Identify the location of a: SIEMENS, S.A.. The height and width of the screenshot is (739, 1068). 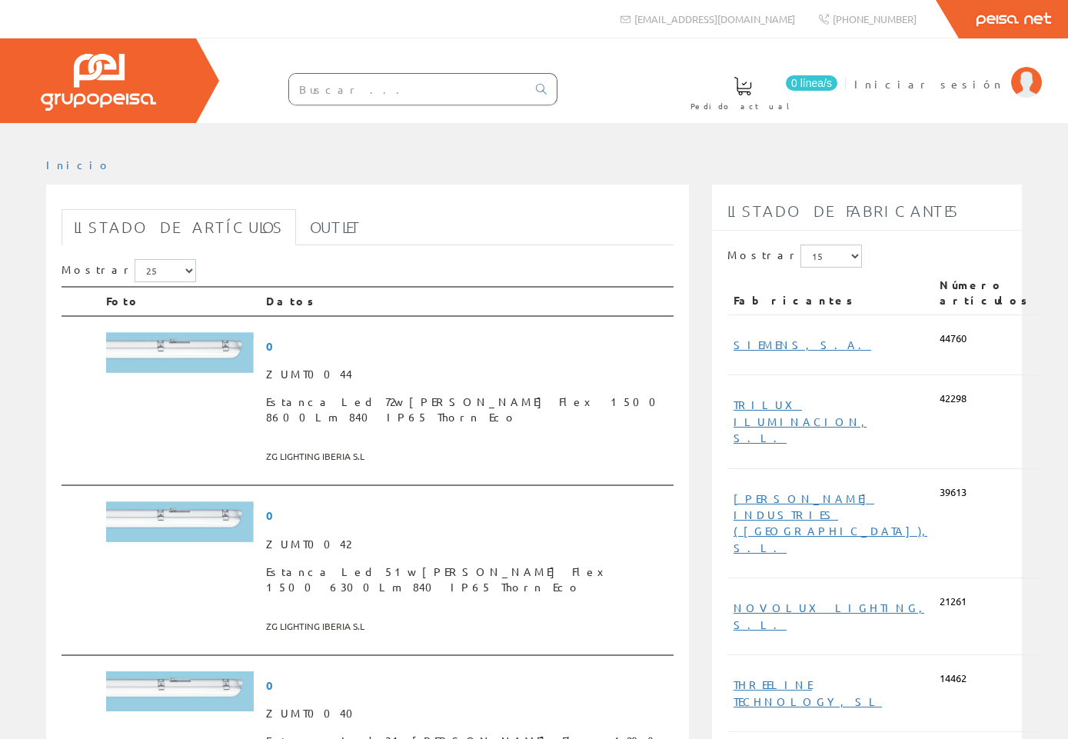
(802, 344).